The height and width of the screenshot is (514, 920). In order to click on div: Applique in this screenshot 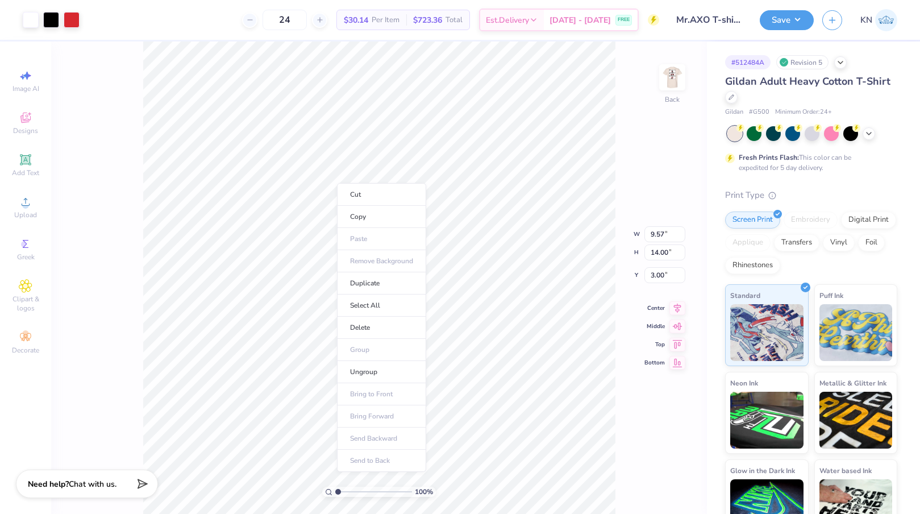, I will do `click(748, 243)`.